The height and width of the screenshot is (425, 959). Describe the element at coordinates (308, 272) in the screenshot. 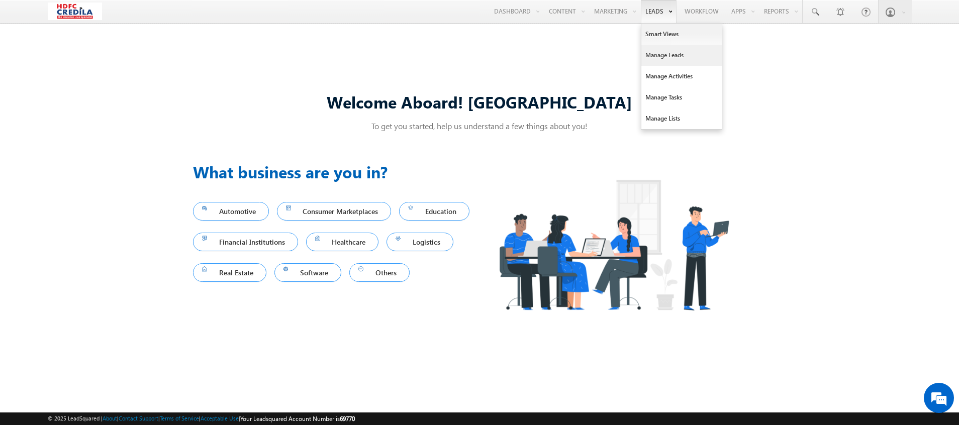

I see `span: Software` at that location.